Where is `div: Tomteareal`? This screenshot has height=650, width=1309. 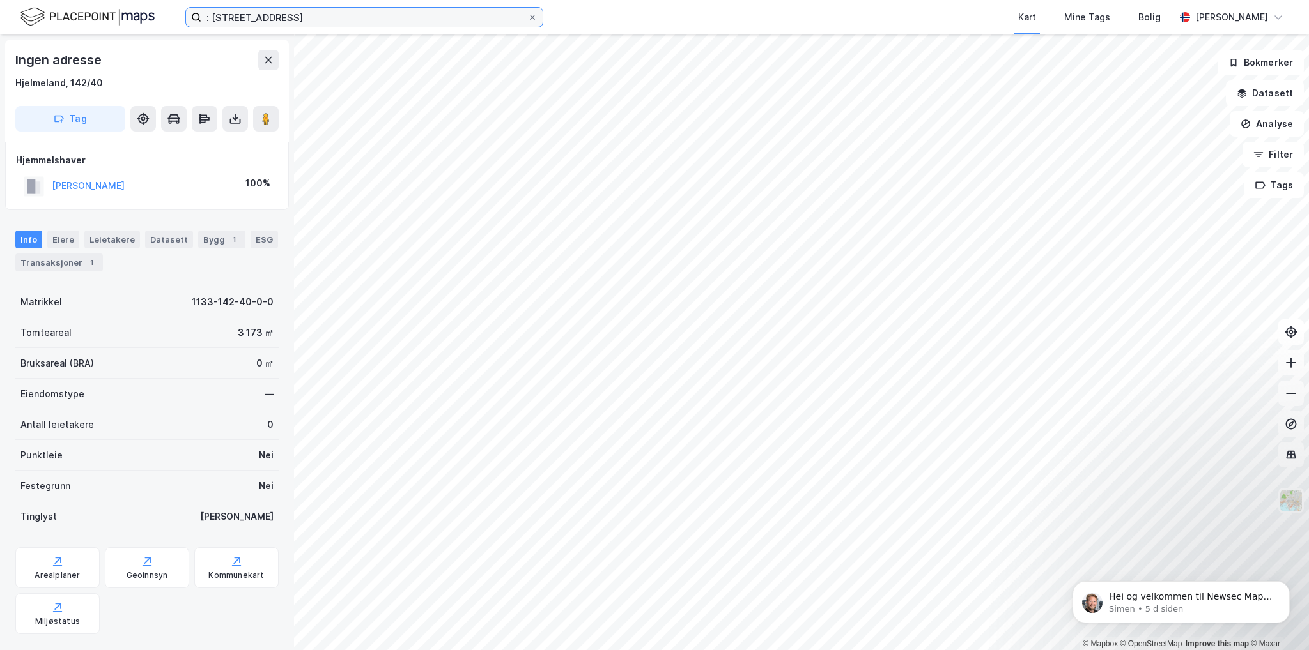 div: Tomteareal is located at coordinates (46, 333).